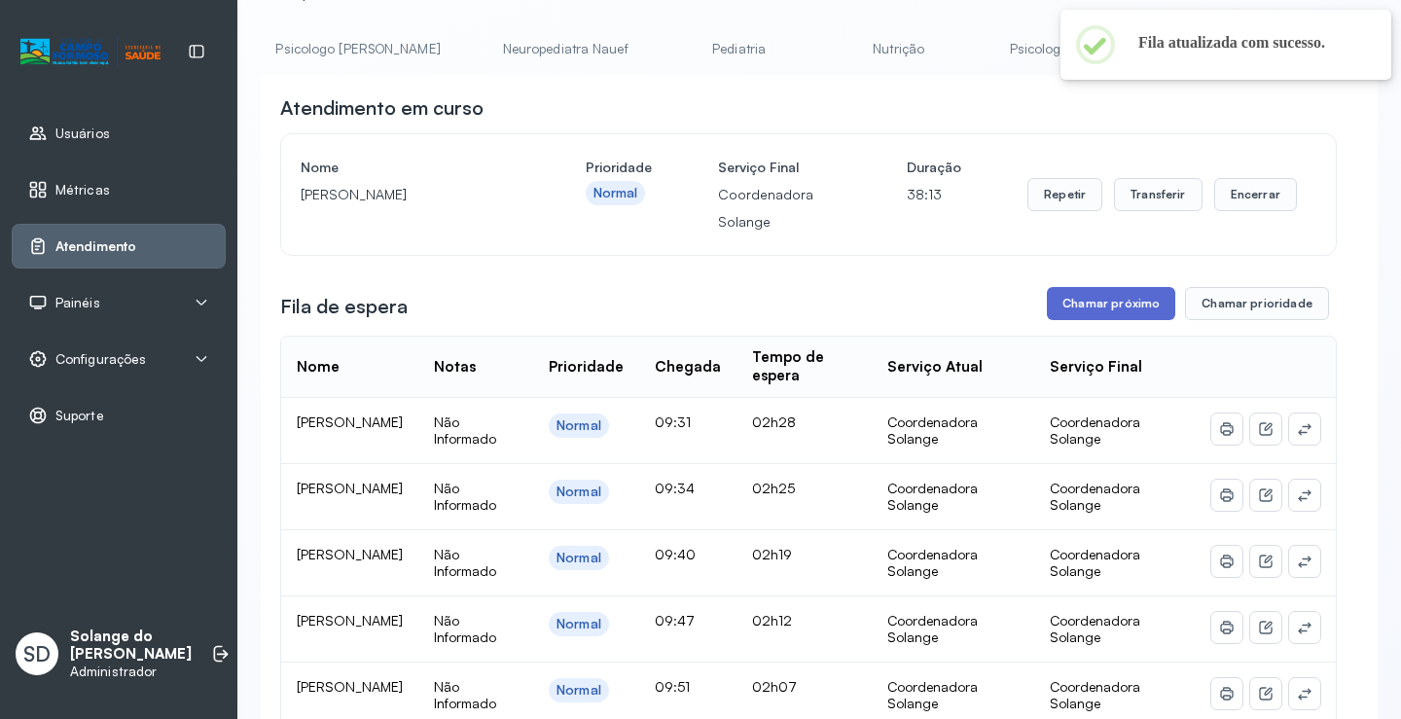  Describe the element at coordinates (78, 303) in the screenshot. I see `span: Painéis` at that location.